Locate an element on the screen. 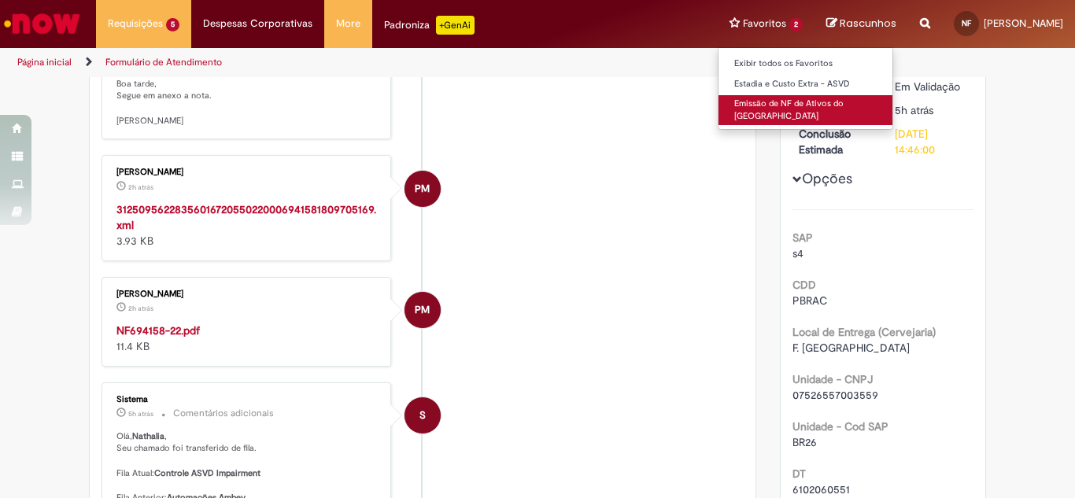  img: ServiceNow is located at coordinates (42, 24).